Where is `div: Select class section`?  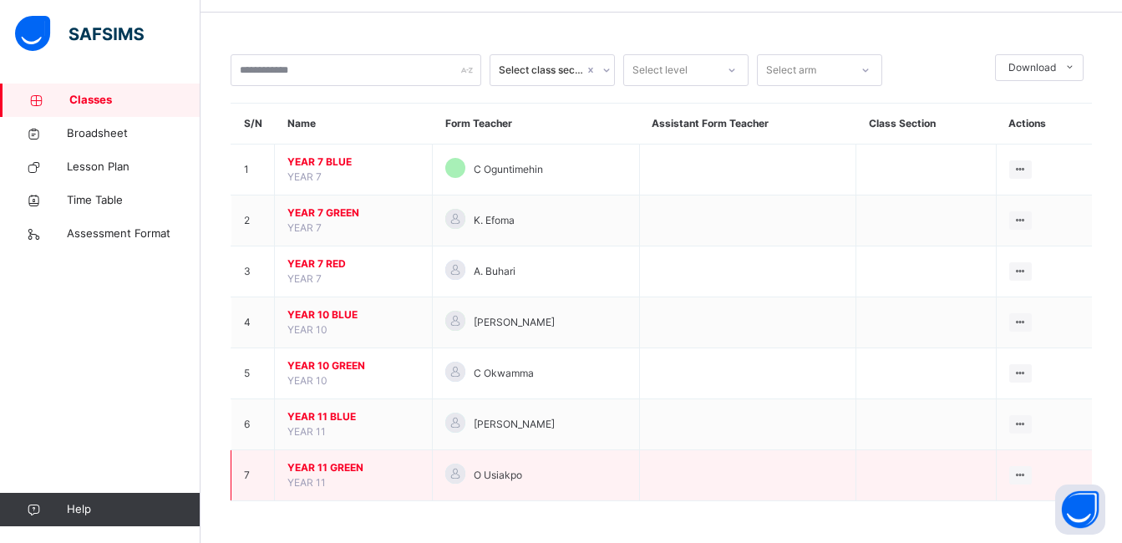
div: Select class section is located at coordinates (541, 70).